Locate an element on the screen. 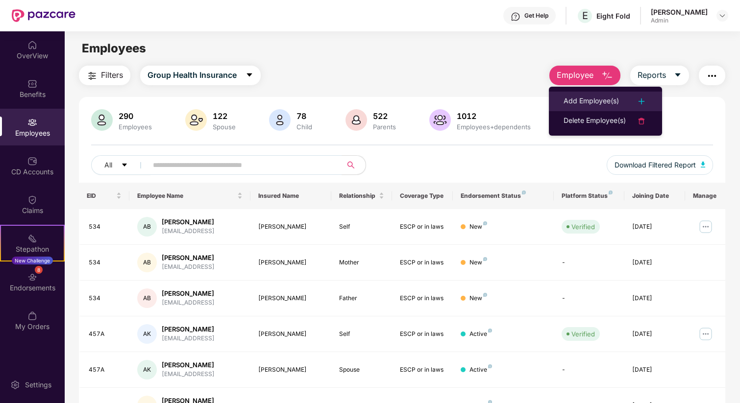 The width and height of the screenshot is (740, 403). div: Get Help is located at coordinates (536, 16).